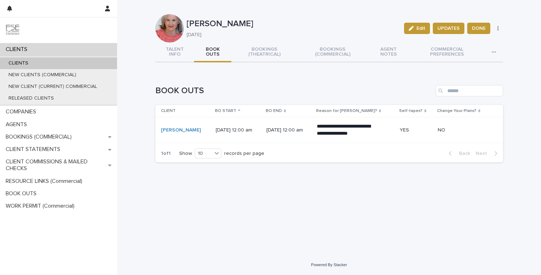  I want to click on p: Show, so click(186, 154).